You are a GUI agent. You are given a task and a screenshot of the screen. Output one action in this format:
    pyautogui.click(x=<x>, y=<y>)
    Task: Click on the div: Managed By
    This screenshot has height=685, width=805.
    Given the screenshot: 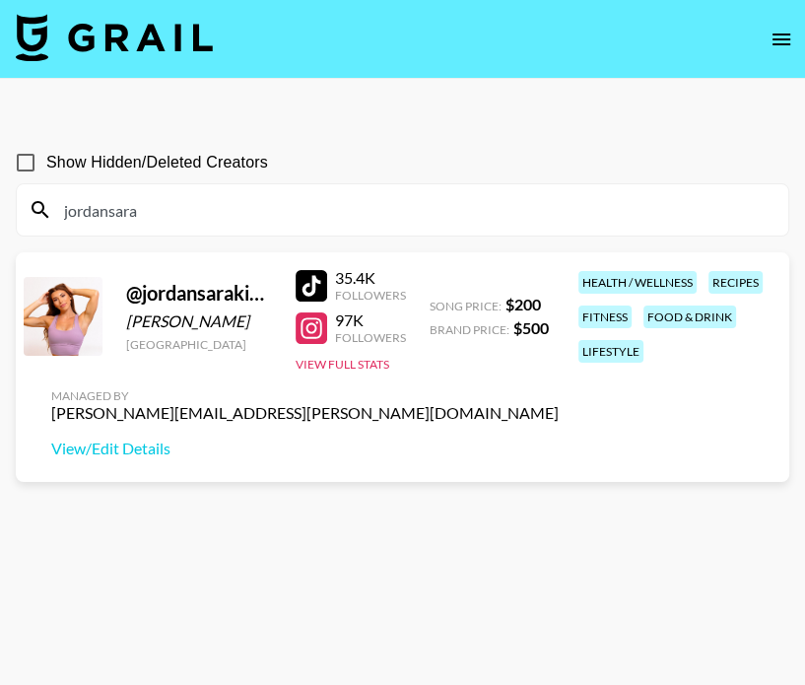 What is the action you would take?
    pyautogui.click(x=305, y=395)
    